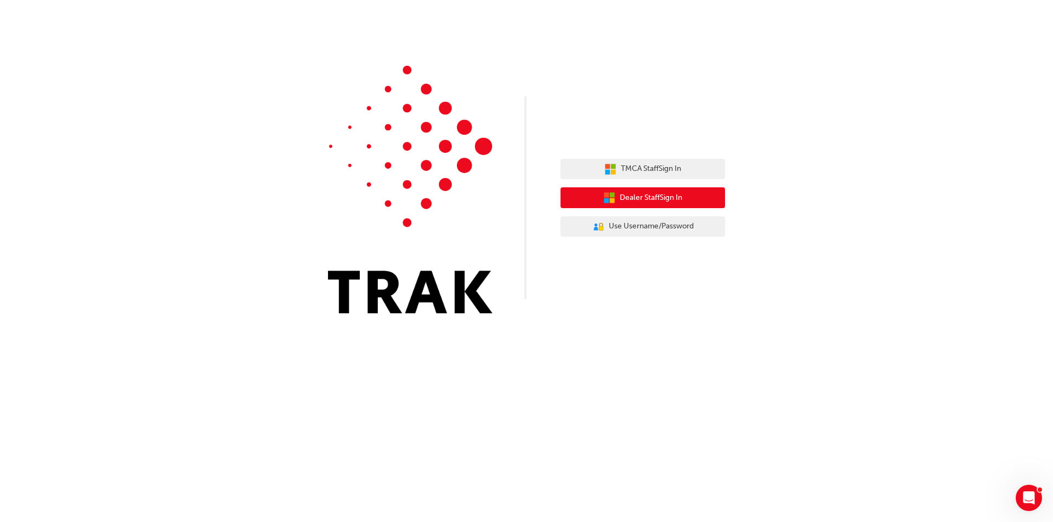 The image size is (1053, 522). Describe the element at coordinates (651, 198) in the screenshot. I see `span: Dealer Staff Sign In` at that location.